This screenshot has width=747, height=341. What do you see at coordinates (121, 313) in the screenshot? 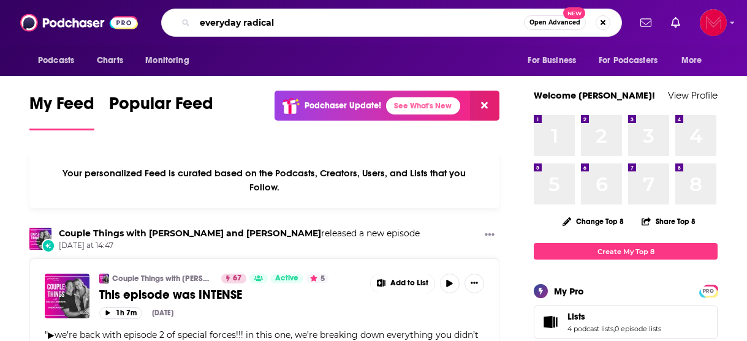
I see `button: 1h 7m` at bounding box center [121, 313].